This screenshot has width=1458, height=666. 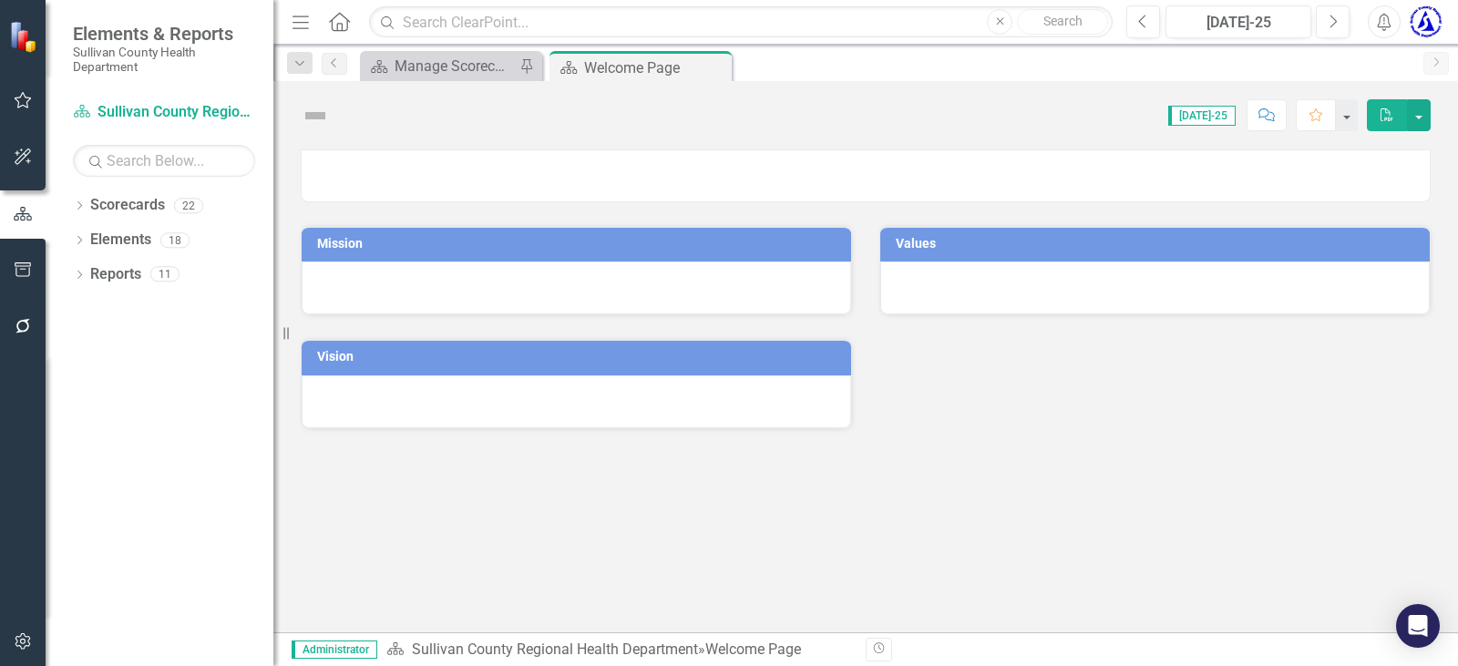 What do you see at coordinates (189, 205) in the screenshot?
I see `div: 22` at bounding box center [189, 205].